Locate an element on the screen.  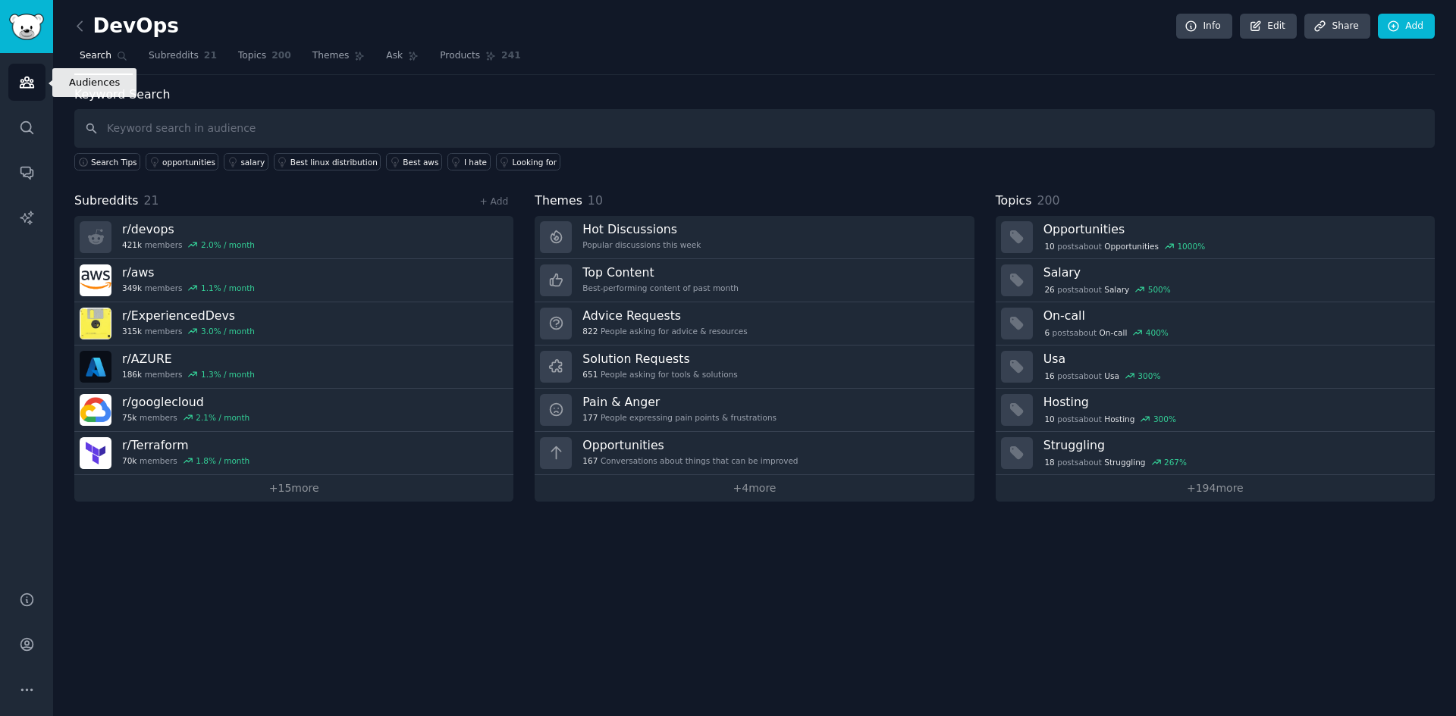
a: Opportunities10postsaboutOpportunities1000% is located at coordinates (1215, 237).